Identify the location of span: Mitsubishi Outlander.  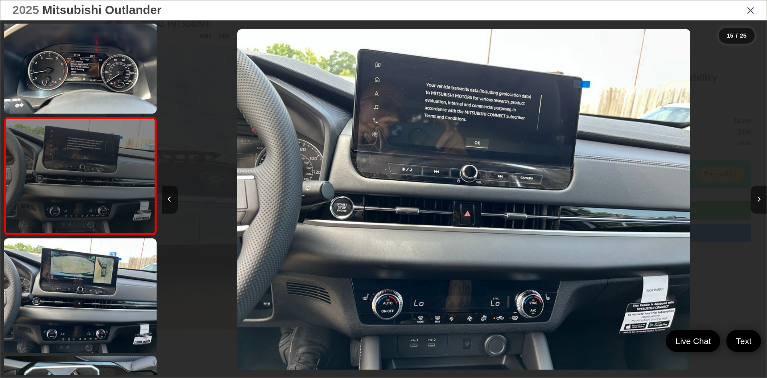
(102, 10).